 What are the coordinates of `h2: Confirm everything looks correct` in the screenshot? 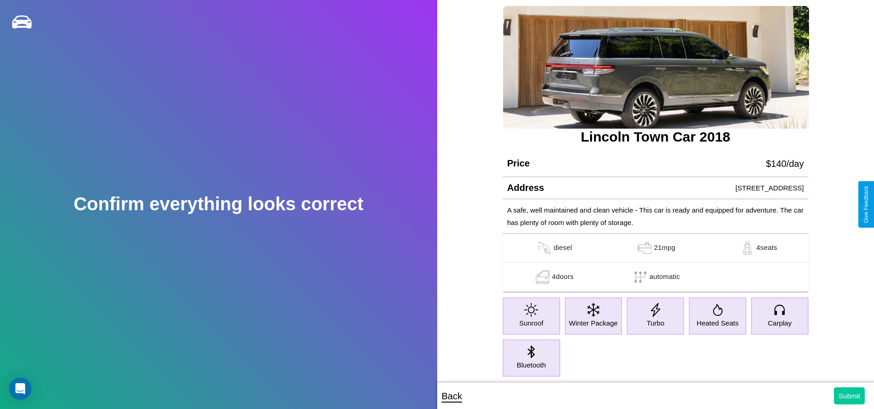 It's located at (218, 204).